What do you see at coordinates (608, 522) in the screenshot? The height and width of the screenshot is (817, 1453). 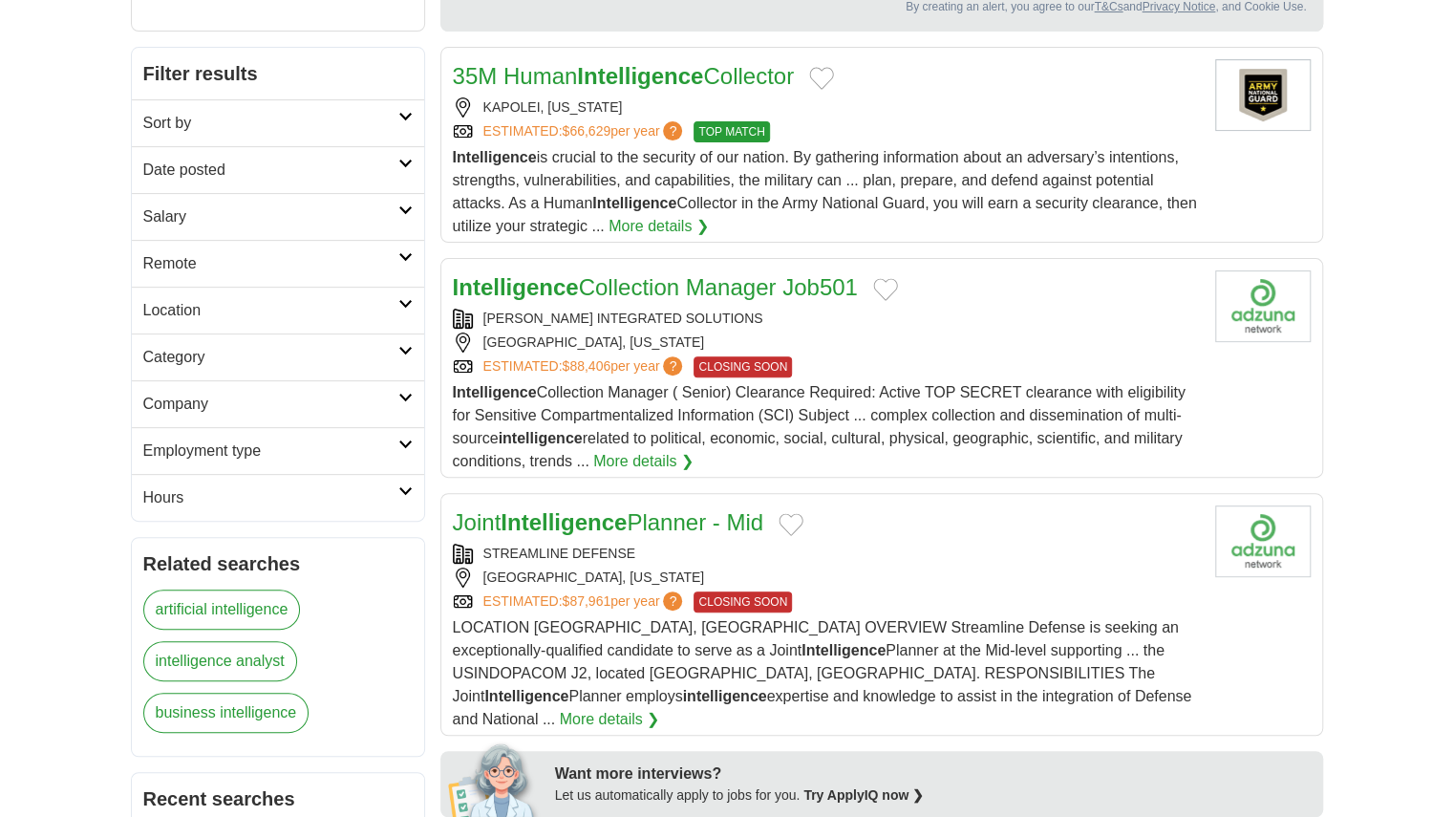 I see `a: JointIntelligencePlanner - Mid` at bounding box center [608, 522].